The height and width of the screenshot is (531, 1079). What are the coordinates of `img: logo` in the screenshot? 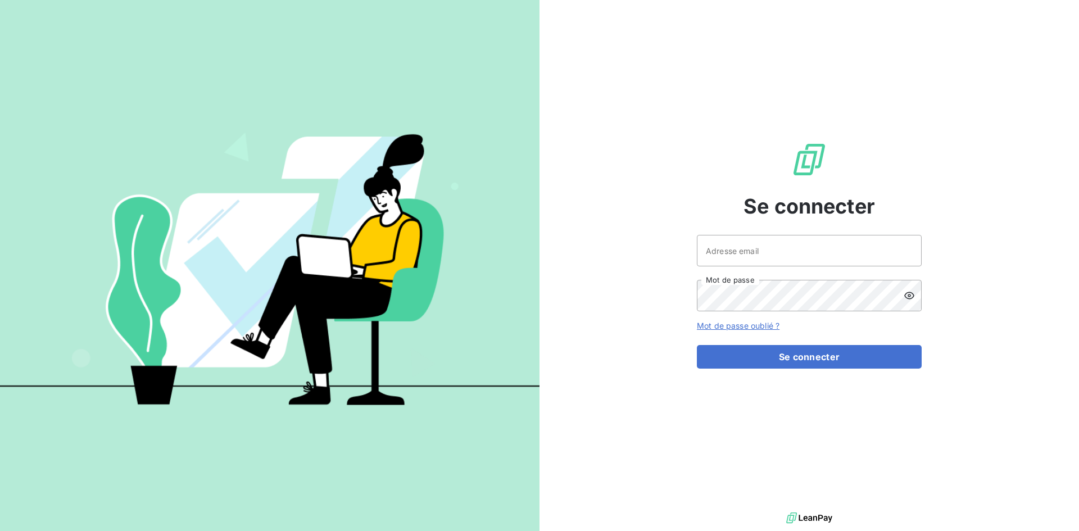 It's located at (809, 518).